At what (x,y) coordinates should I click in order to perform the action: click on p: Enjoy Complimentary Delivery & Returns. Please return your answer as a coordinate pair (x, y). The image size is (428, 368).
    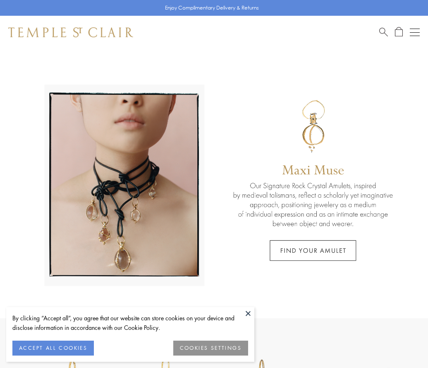
    Looking at the image, I should click on (212, 8).